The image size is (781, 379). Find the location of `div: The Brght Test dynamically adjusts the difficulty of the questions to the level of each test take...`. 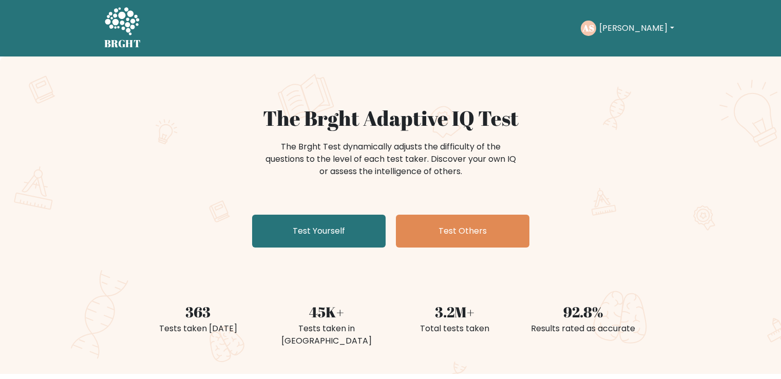

div: The Brght Test dynamically adjusts the difficulty of the questions to the level of each test take... is located at coordinates (391, 159).